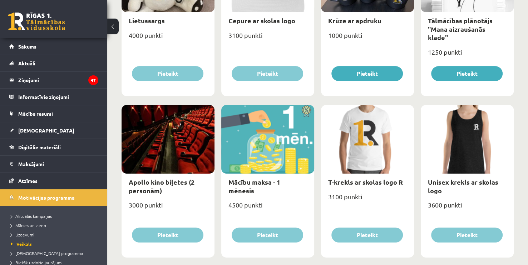  I want to click on a: Tālmācības plānotājs "Mana aizraušanās klade", so click(460, 29).